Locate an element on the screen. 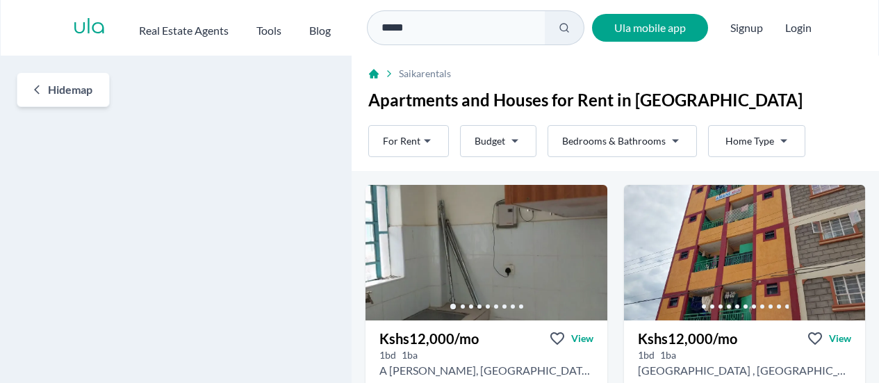 This screenshot has height=383, width=879. button: Tools is located at coordinates (269, 28).